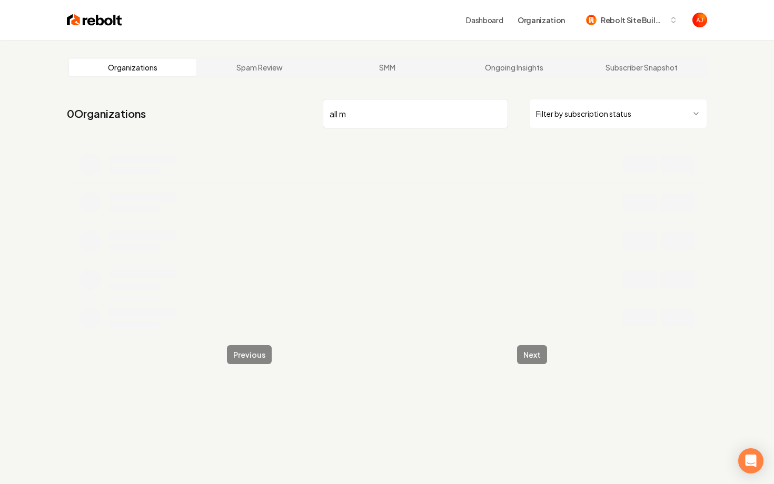 The height and width of the screenshot is (484, 774). I want to click on a: Dashboard, so click(484, 20).